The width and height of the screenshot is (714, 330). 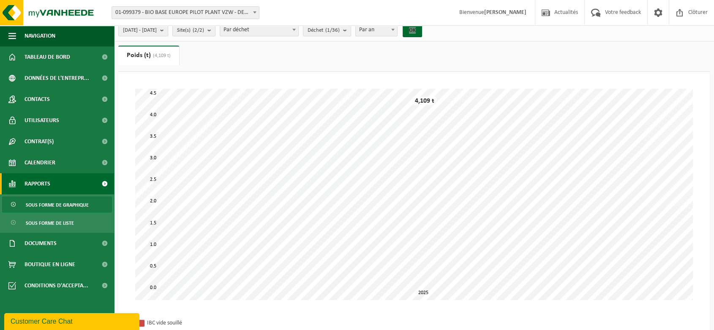 What do you see at coordinates (324, 30) in the screenshot?
I see `span: Déchet` at bounding box center [324, 30].